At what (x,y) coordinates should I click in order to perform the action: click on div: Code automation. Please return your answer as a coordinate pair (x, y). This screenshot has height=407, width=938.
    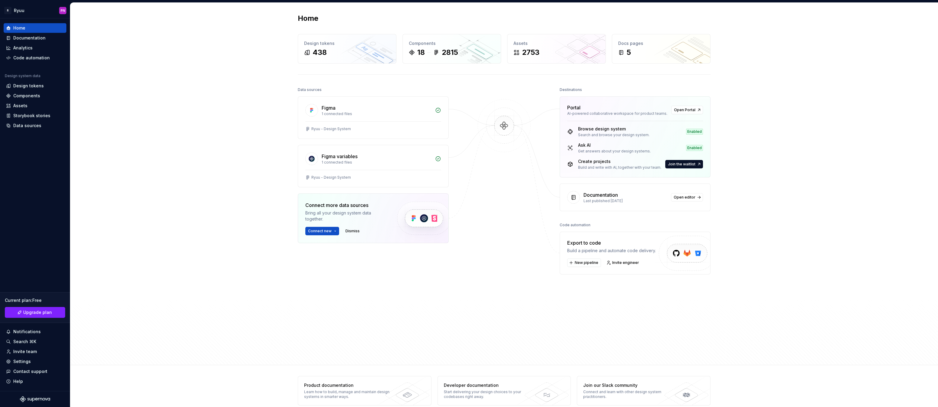
    Looking at the image, I should click on (31, 58).